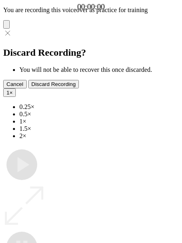 The width and height of the screenshot is (182, 243). Describe the element at coordinates (99, 70) in the screenshot. I see `li: You will not be able to recover this once discarded.` at that location.